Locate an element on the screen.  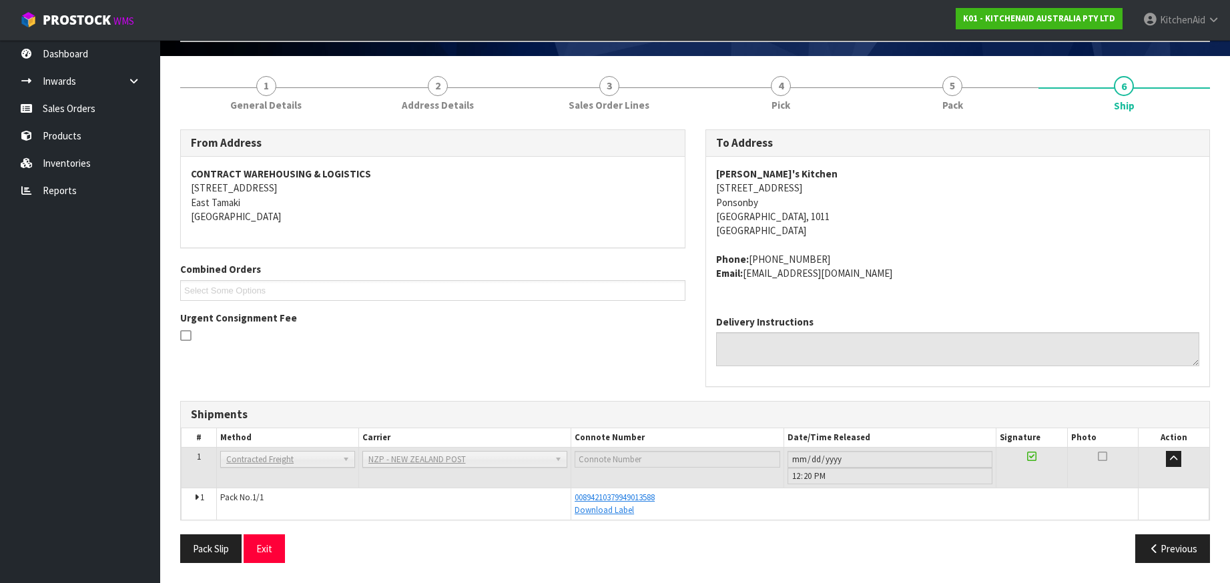
button: Exit is located at coordinates (264, 549).